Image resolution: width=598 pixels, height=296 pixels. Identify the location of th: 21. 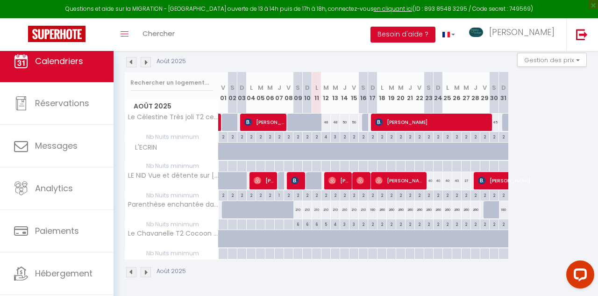
(410, 93).